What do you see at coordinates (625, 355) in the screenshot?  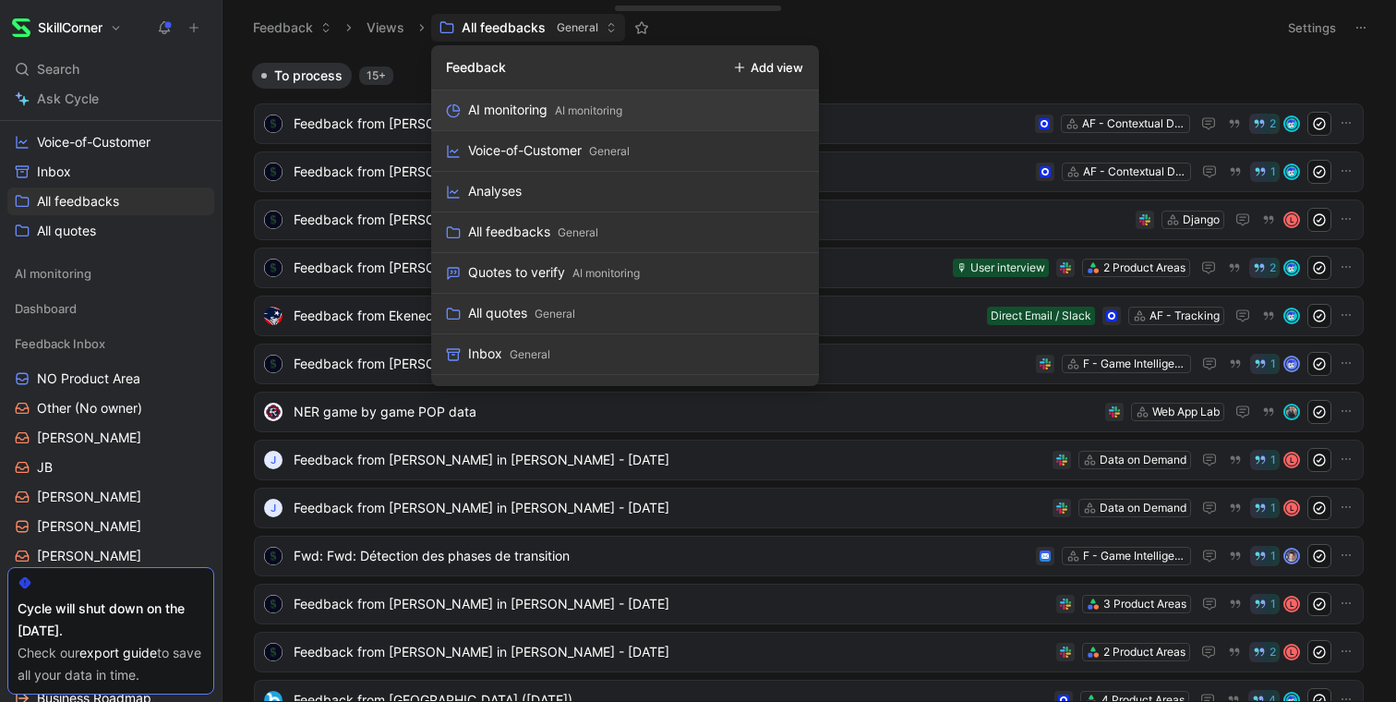 I see `a: InboxGeneral` at bounding box center [625, 355].